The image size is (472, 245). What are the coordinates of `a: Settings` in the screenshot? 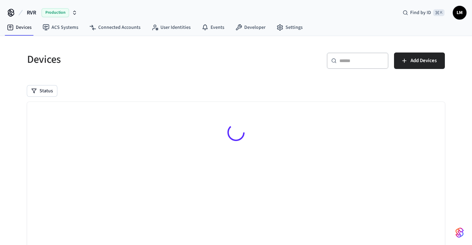 It's located at (290, 27).